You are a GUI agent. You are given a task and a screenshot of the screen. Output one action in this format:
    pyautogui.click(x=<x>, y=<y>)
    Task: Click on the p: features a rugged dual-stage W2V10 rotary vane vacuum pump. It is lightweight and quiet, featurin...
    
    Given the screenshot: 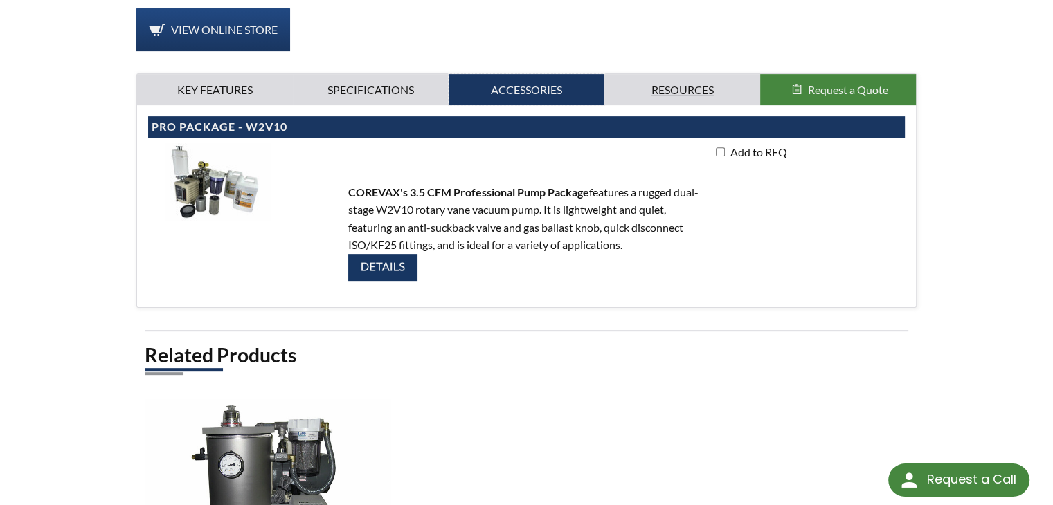 What is the action you would take?
    pyautogui.click(x=526, y=235)
    